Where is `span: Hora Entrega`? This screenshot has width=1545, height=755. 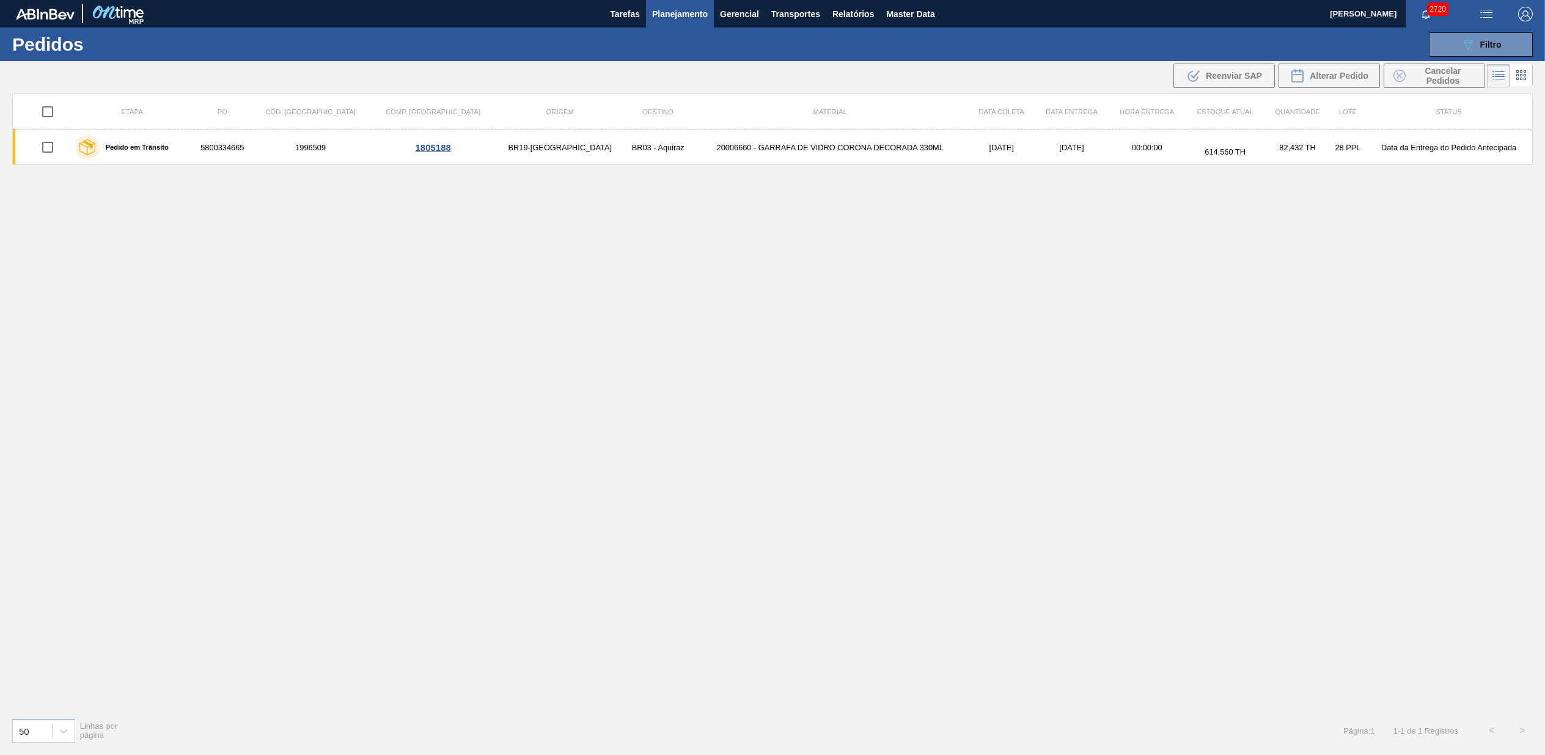 span: Hora Entrega is located at coordinates (1146, 112).